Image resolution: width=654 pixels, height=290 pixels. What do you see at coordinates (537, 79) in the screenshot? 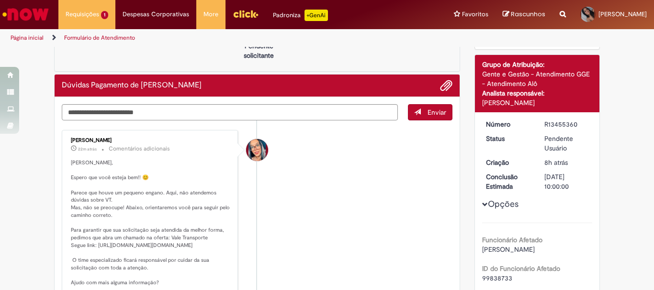
I see `div: Gente e Gestão - Atendimento GGE - Atendimento Alô` at bounding box center [537, 79].